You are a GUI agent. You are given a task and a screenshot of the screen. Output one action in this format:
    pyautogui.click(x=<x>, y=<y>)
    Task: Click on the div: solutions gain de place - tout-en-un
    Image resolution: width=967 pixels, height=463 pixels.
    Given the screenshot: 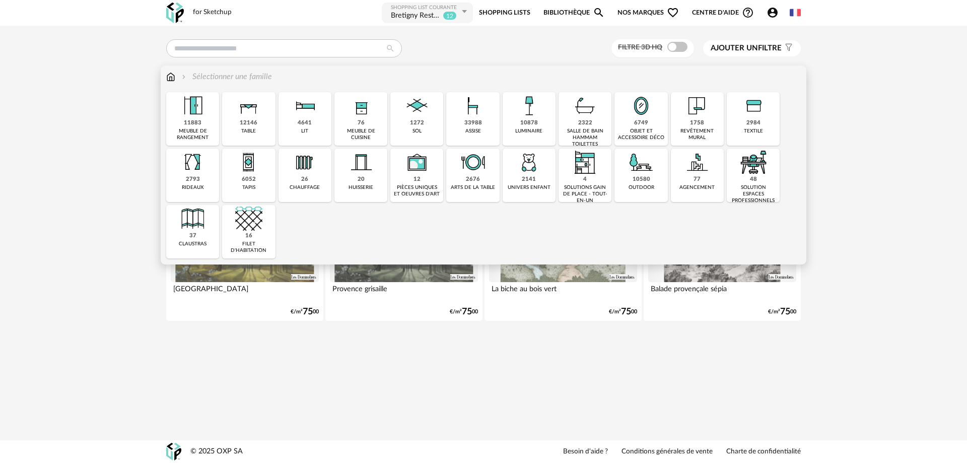 What is the action you would take?
    pyautogui.click(x=585, y=194)
    